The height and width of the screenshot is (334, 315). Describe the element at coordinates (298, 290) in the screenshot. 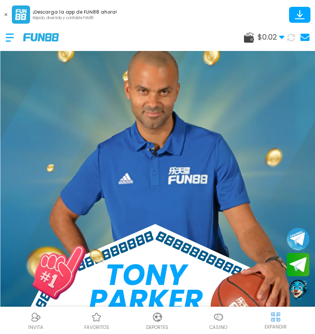

I see `button: Contact customer service` at that location.